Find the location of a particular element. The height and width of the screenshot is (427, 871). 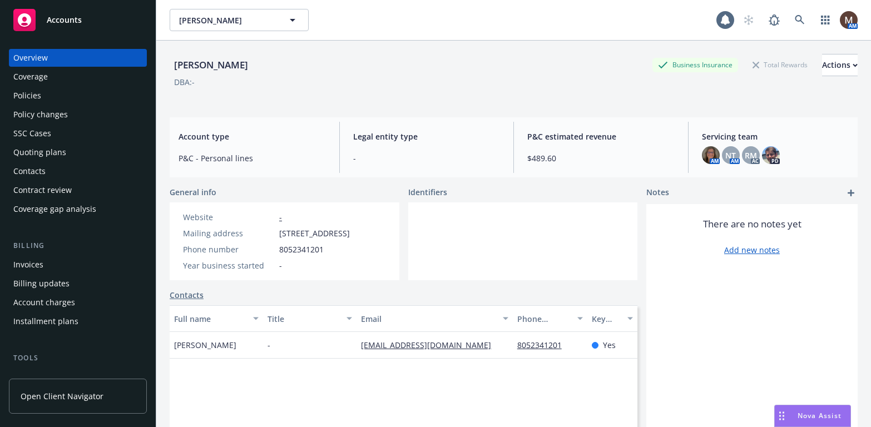

span: Accounts is located at coordinates (64, 20).